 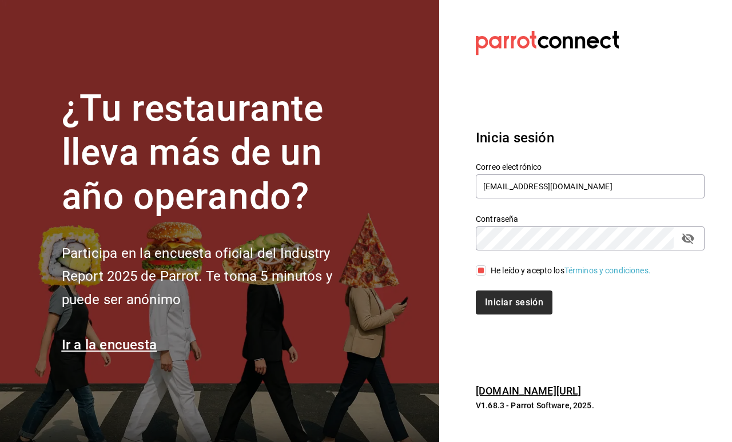 I want to click on button: Iniciar sesión, so click(x=514, y=303).